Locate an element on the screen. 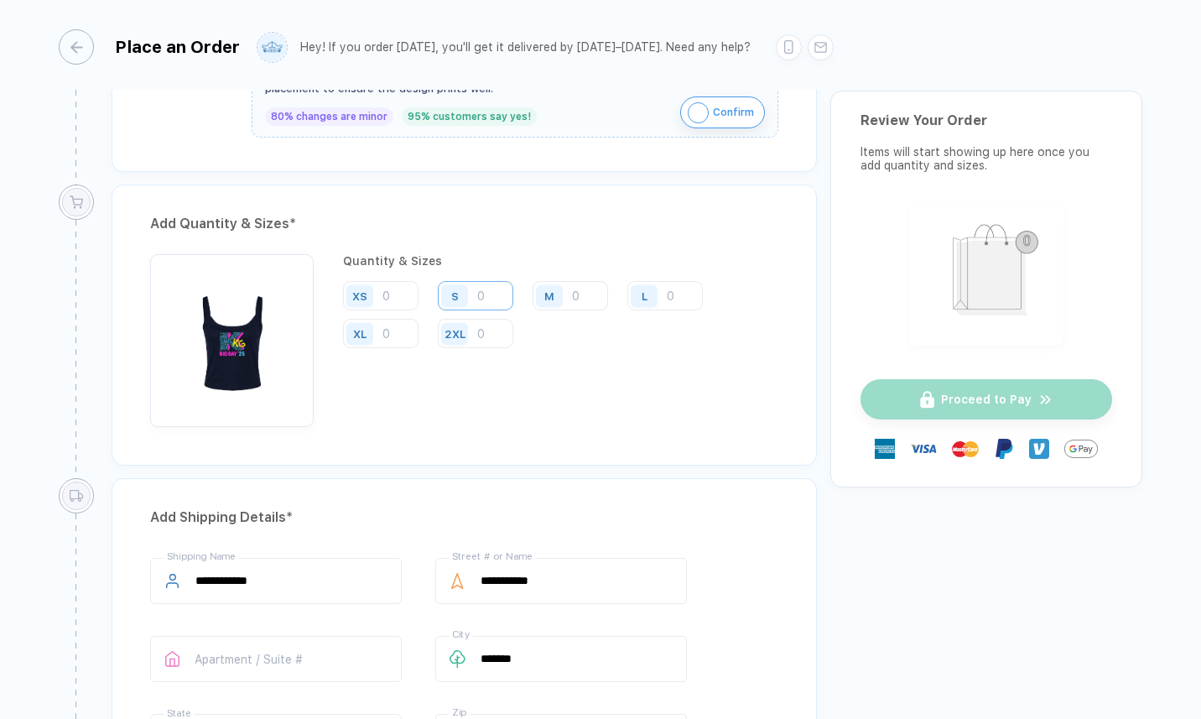 The width and height of the screenshot is (1201, 719). div: Items will start showing up here once you add quantity and sizes. is located at coordinates (986, 159).